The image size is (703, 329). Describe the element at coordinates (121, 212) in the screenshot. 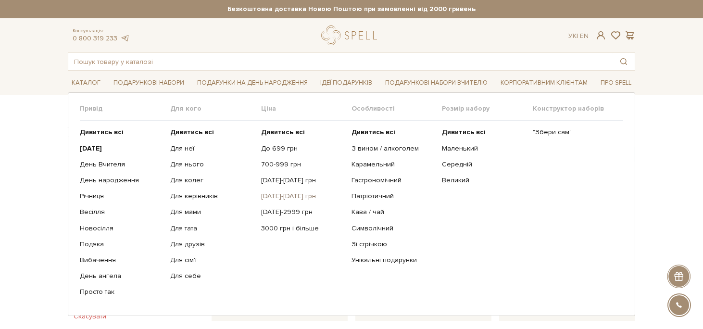

I see `a: Весілля` at that location.